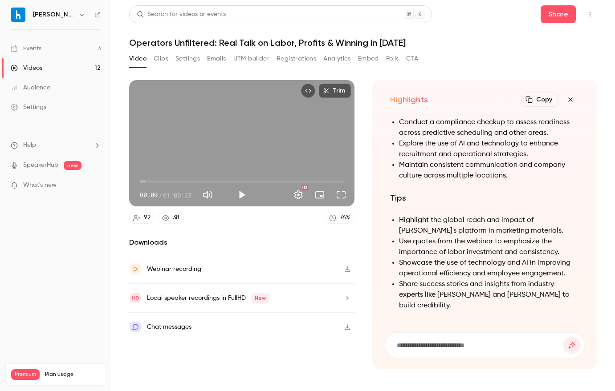 This screenshot has height=391, width=615. What do you see at coordinates (251, 59) in the screenshot?
I see `button: UTM builder` at bounding box center [251, 59].